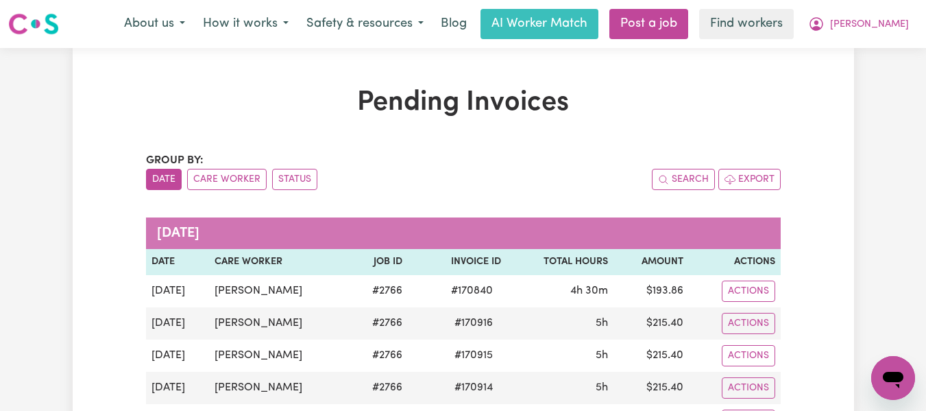  I want to click on span: Group by:, so click(175, 160).